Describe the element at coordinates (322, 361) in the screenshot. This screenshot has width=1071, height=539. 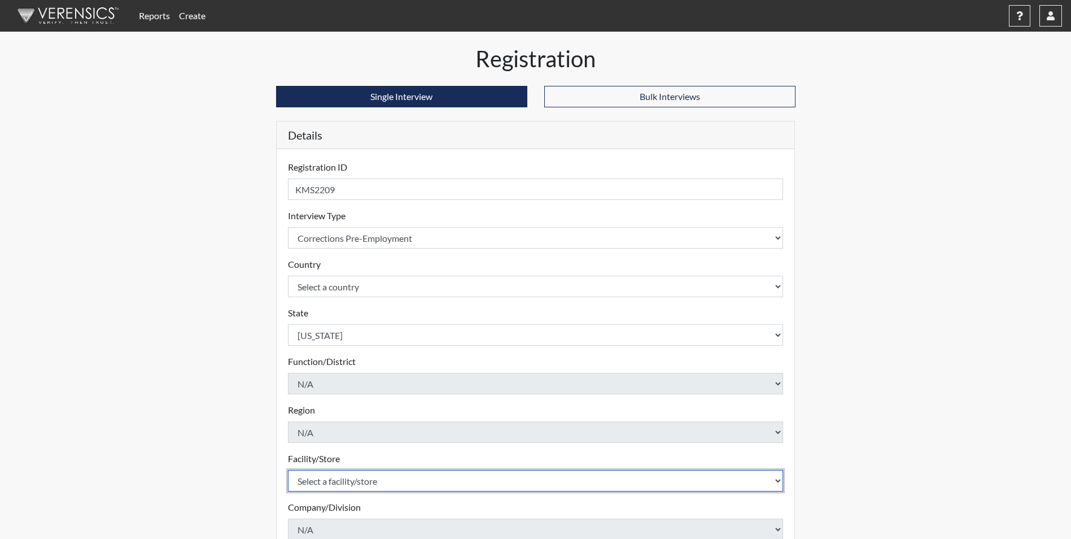
I see `label: Function/District` at that location.